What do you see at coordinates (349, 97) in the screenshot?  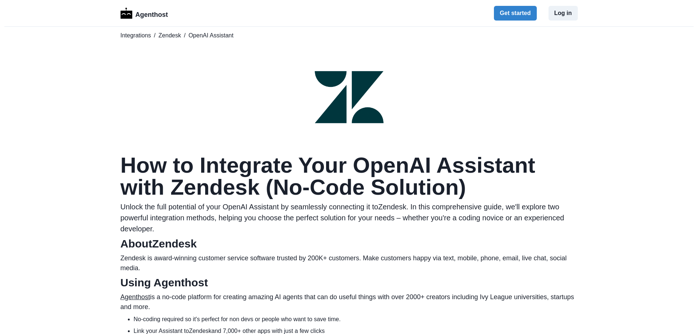 I see `img: Zendesk logo for OpenAI Assistant integration` at bounding box center [349, 97].